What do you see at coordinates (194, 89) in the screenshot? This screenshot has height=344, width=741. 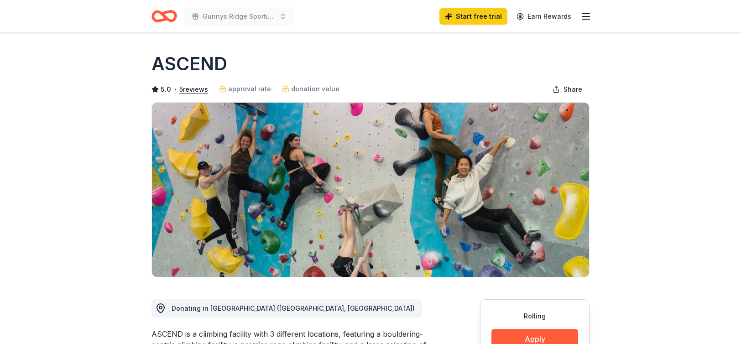 I see `button: 5reviews` at bounding box center [194, 89].